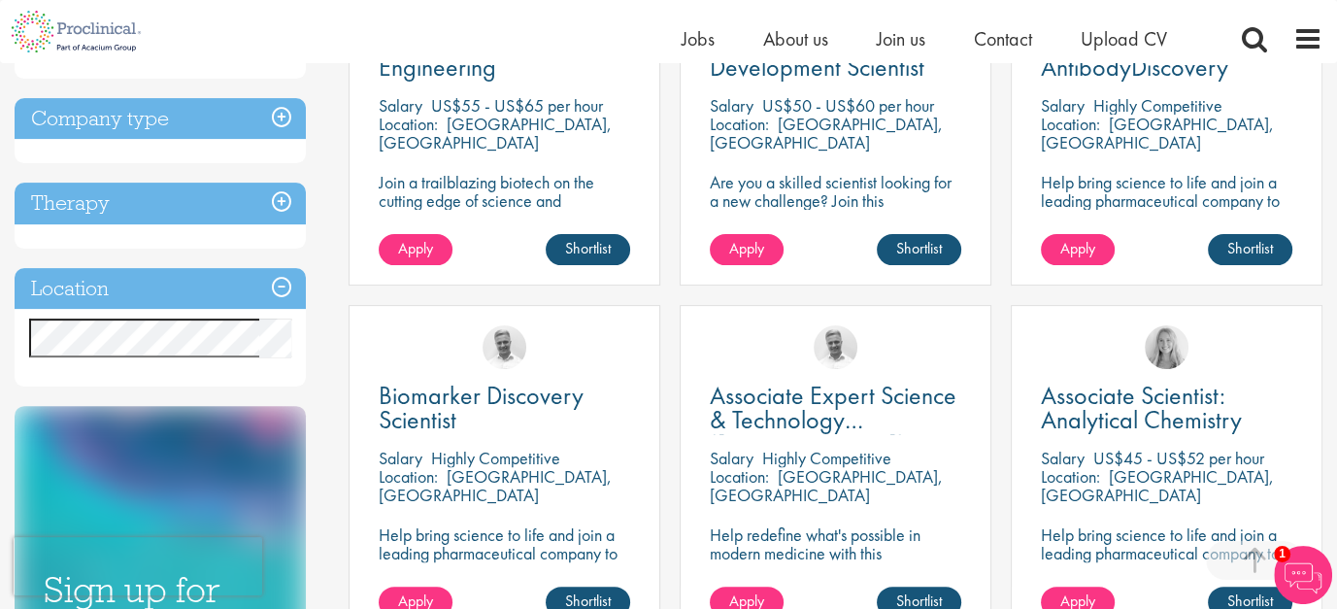 The image size is (1337, 609). What do you see at coordinates (160, 288) in the screenshot?
I see `h3: Location` at bounding box center [160, 288].